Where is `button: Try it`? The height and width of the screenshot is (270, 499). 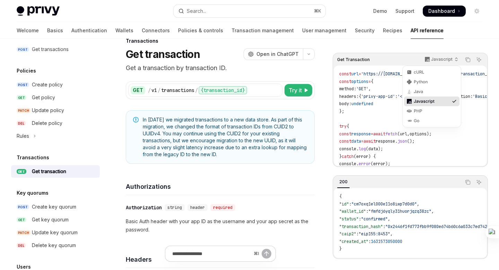 button: Try it is located at coordinates (299, 90).